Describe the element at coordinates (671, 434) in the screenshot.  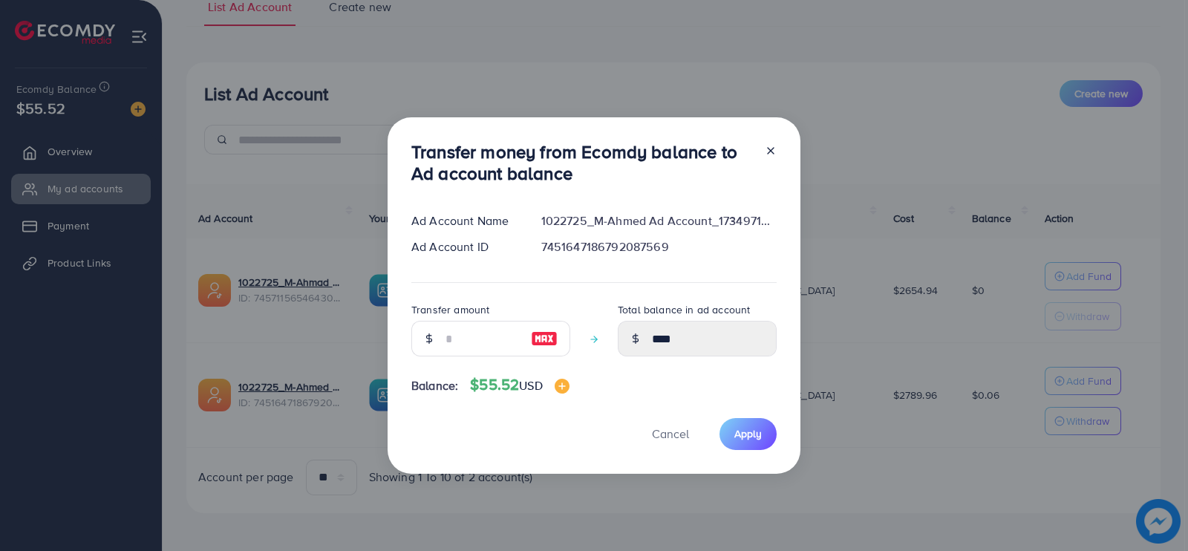
I see `button: Cancel` at that location.